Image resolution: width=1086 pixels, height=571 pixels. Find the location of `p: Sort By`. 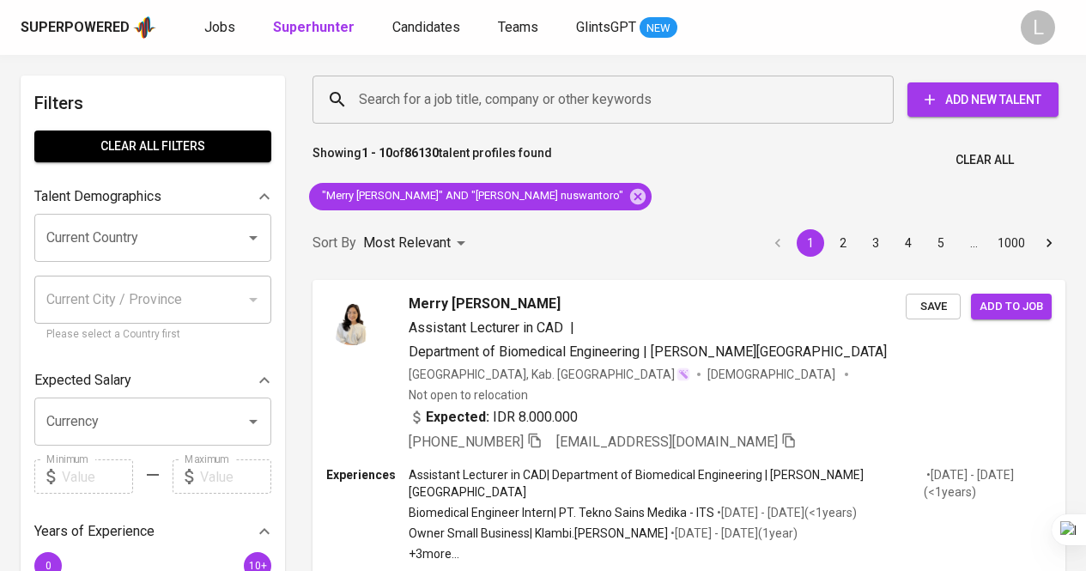

p: Sort By is located at coordinates (334, 243).